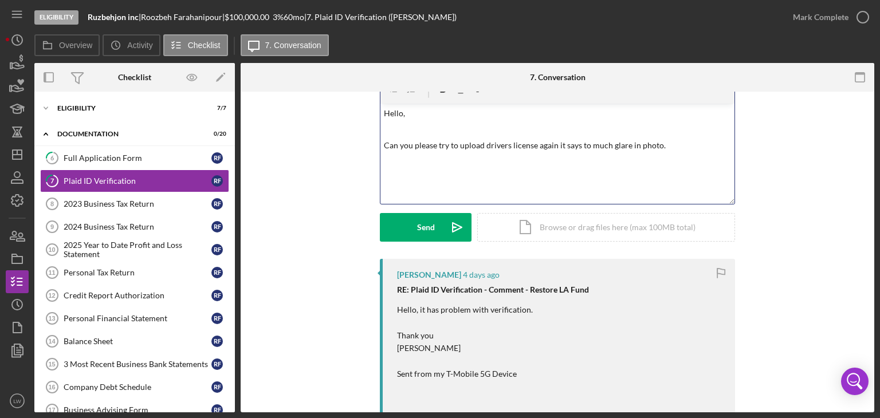  I want to click on tspan: 14, so click(52, 341).